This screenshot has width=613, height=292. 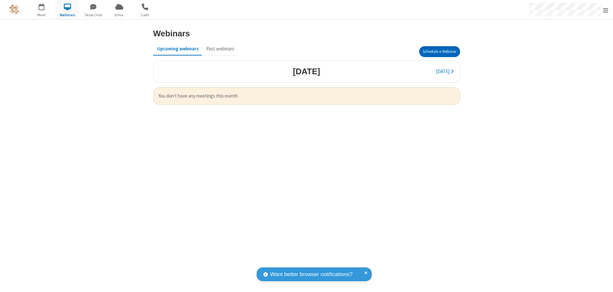 I want to click on span: Want better browser notifications?, so click(x=311, y=275).